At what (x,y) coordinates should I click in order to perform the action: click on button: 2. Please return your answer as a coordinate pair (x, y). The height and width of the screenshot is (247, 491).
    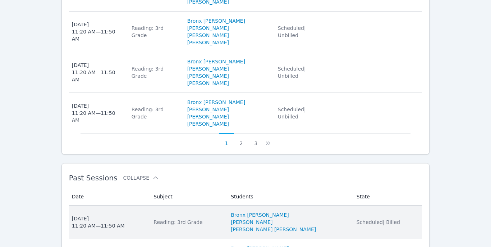
    Looking at the image, I should click on (241, 140).